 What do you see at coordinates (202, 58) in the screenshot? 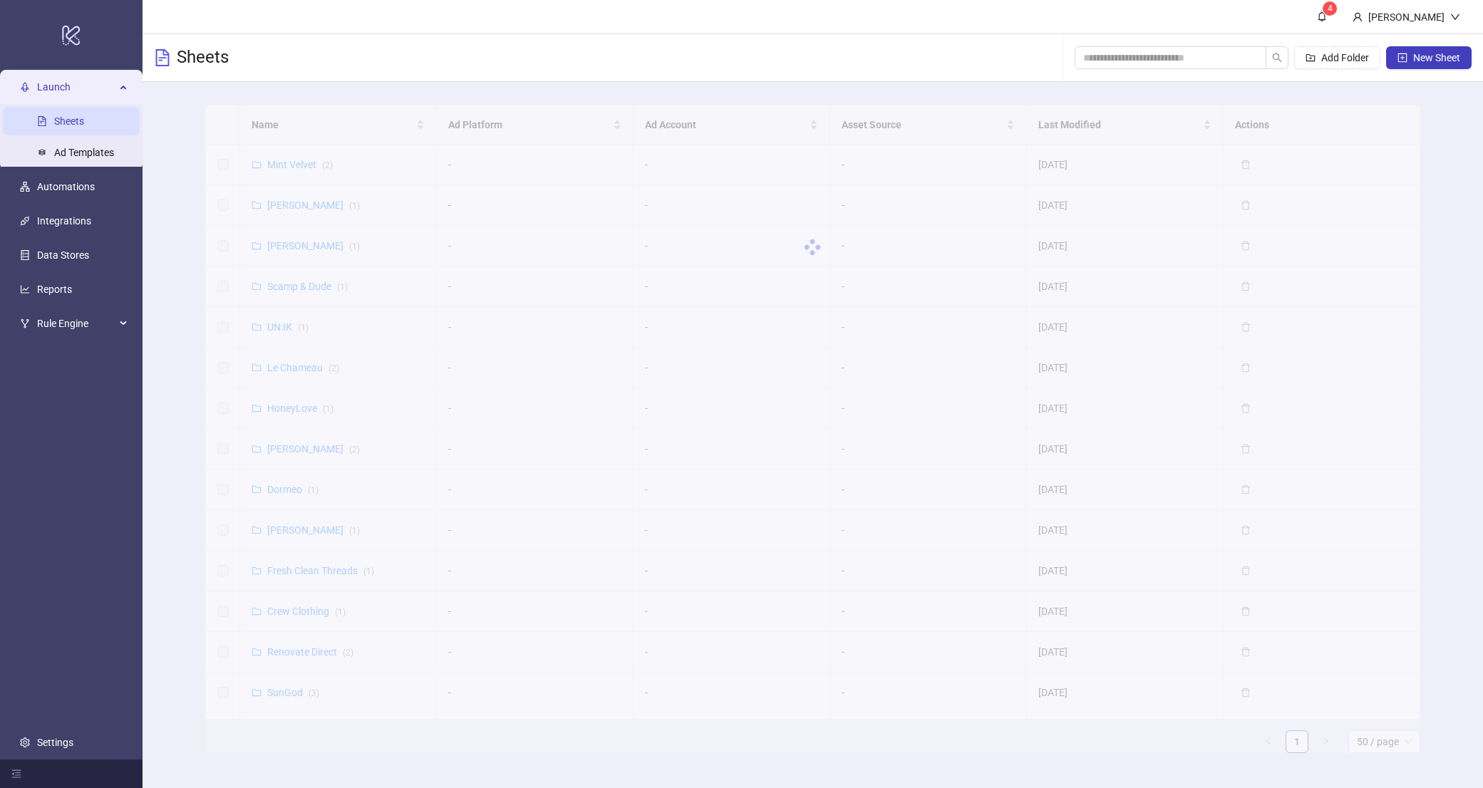
I see `h3: Sheets` at bounding box center [202, 58].